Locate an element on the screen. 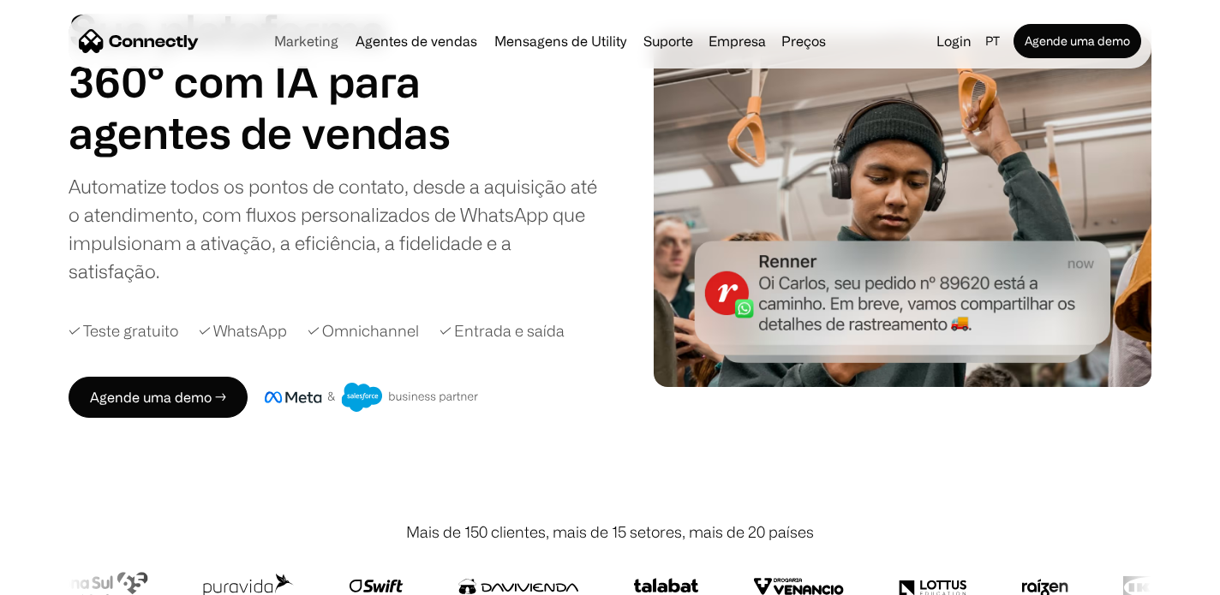 This screenshot has height=595, width=1220. a: Mensagens de Utility is located at coordinates (560, 41).